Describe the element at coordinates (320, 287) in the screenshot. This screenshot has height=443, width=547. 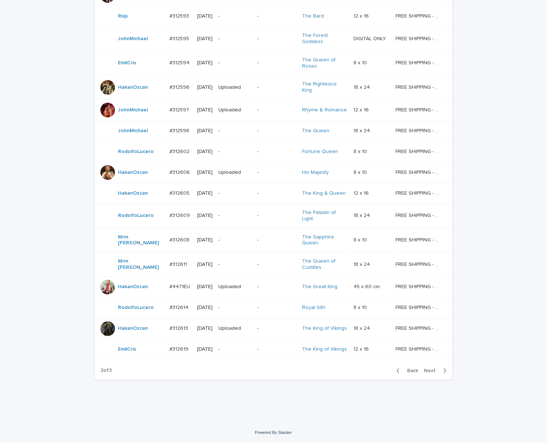
I see `a: The Great King` at that location.